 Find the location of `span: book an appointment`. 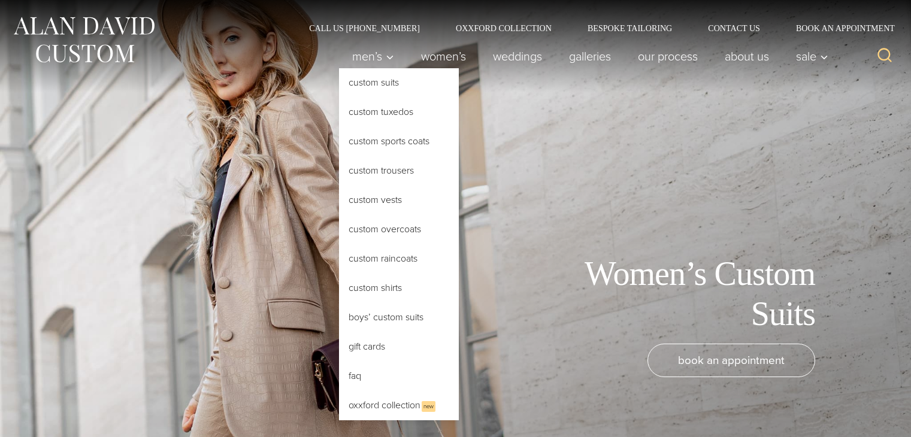

span: book an appointment is located at coordinates (732, 360).